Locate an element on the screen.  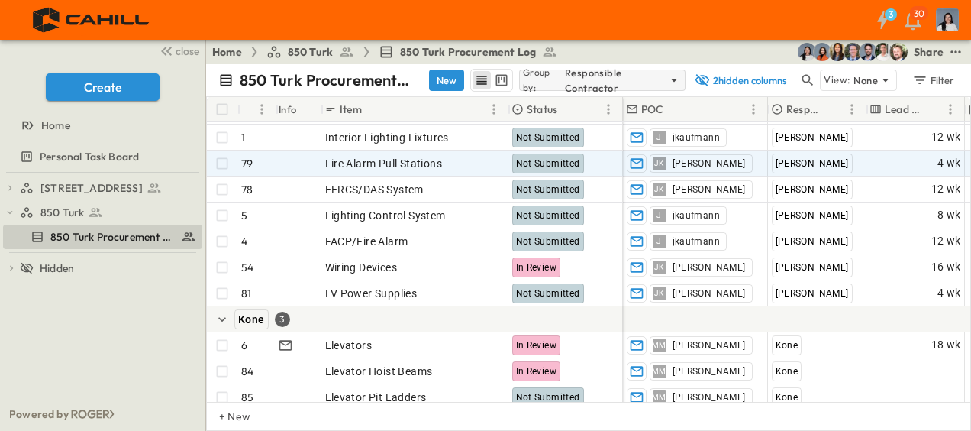
img: Daniel Esposito (desposito@cahill-sf.com) is located at coordinates (898, 52).